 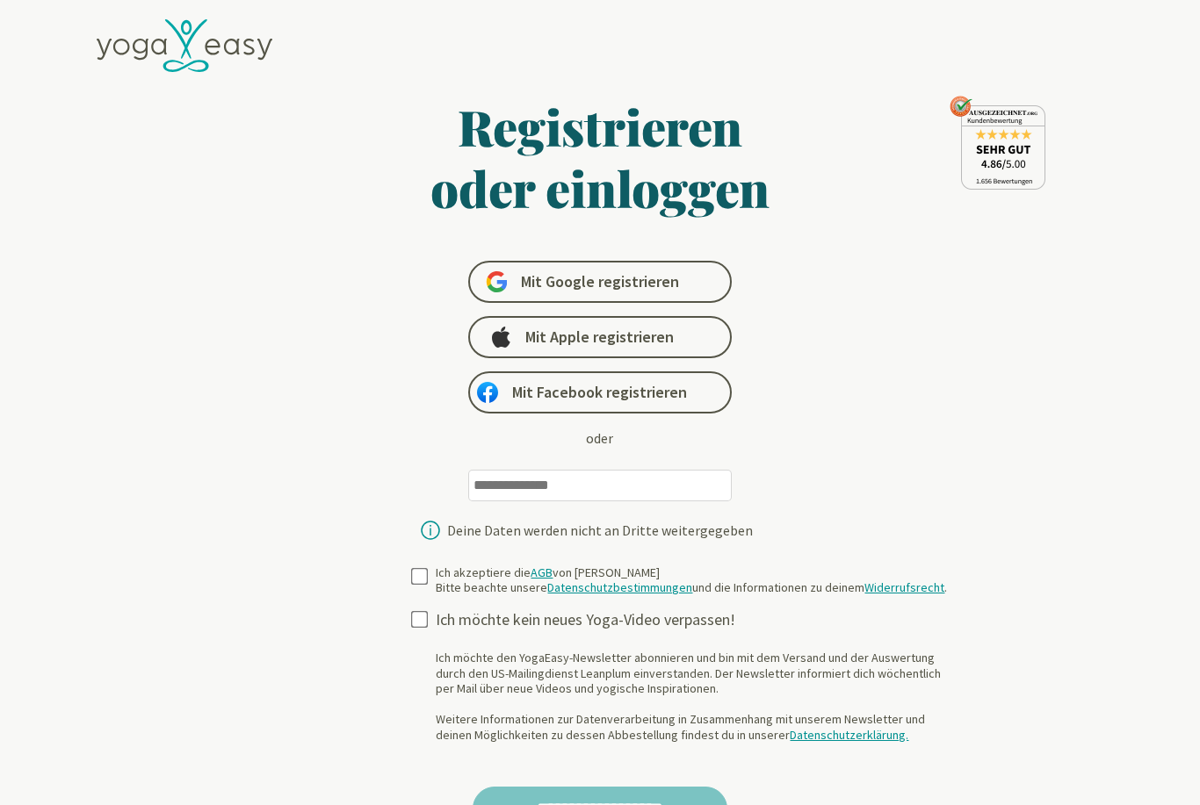 What do you see at coordinates (600, 282) in the screenshot?
I see `span: Mit Google registrieren` at bounding box center [600, 282].